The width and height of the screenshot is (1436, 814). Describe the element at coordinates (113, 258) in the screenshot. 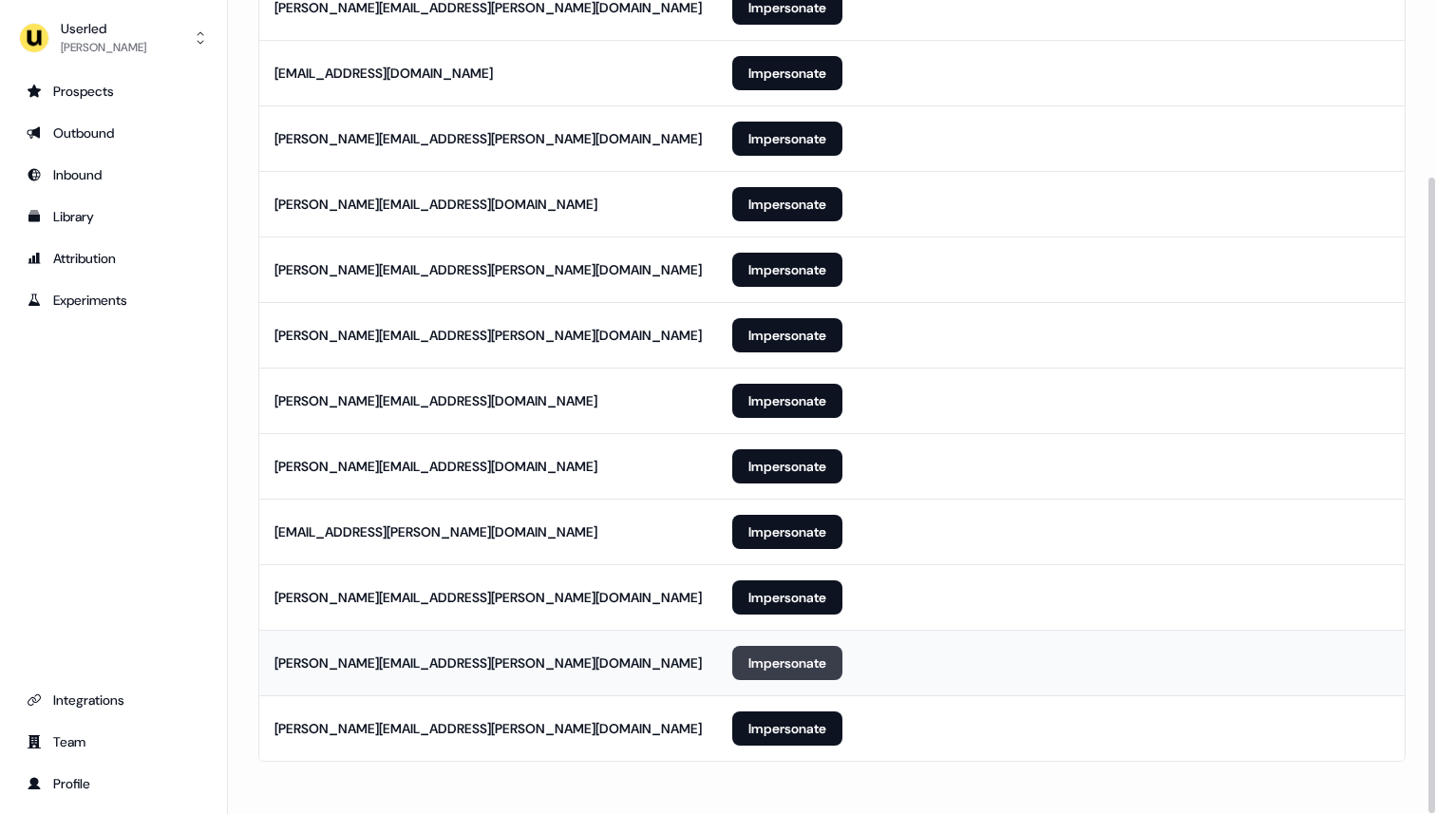

I see `a: Go to attribution` at that location.